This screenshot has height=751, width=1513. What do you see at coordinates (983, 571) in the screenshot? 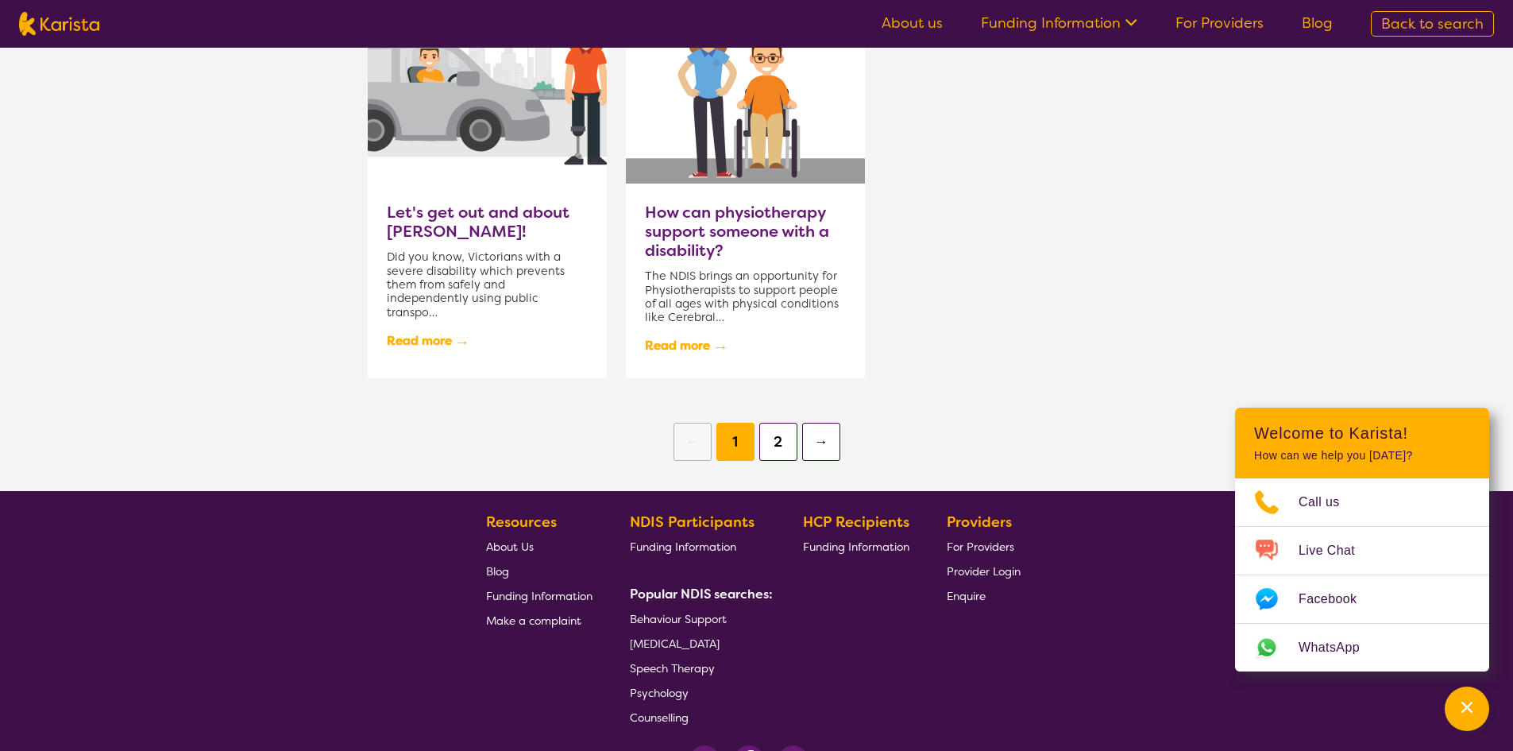
I see `span: Provider Login` at bounding box center [983, 571].